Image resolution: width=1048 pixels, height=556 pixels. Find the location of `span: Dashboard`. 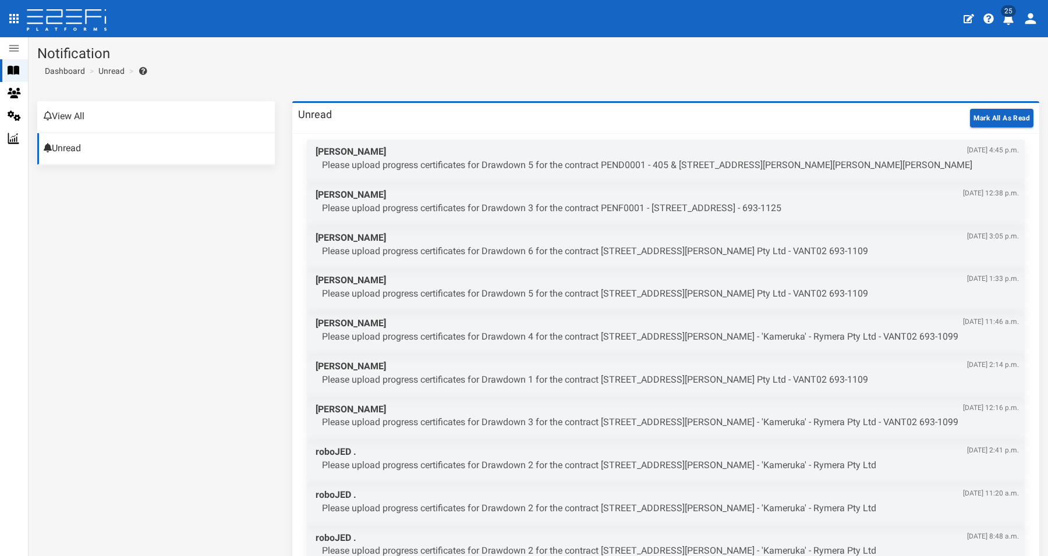

span: Dashboard is located at coordinates (62, 71).